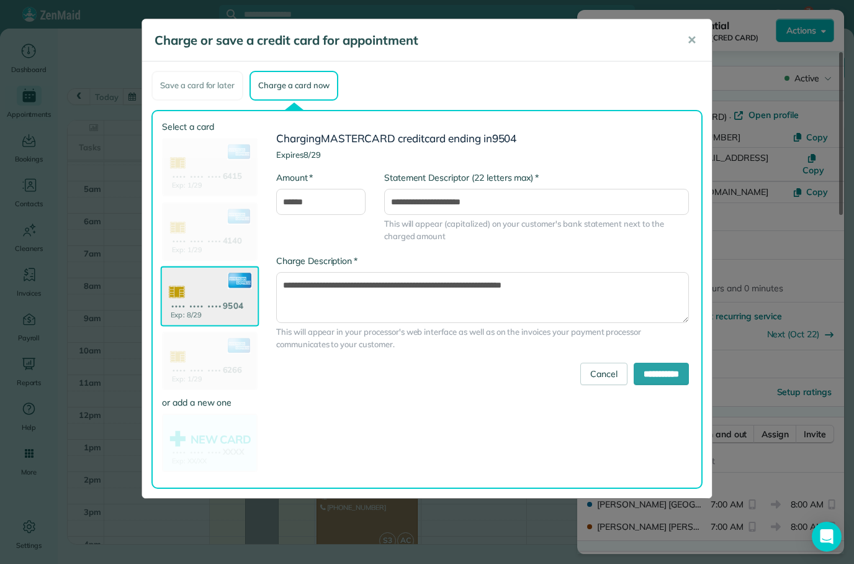  Describe the element at coordinates (482, 138) in the screenshot. I see `h3: Charging card ending in` at that location.